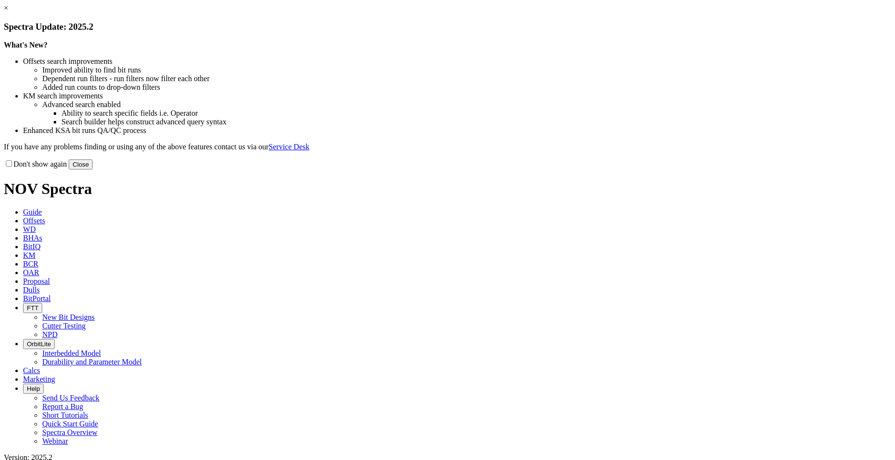 Image resolution: width=895 pixels, height=460 pixels. What do you see at coordinates (447, 27) in the screenshot?
I see `h3: Spectra Update: 2025.2` at bounding box center [447, 27].